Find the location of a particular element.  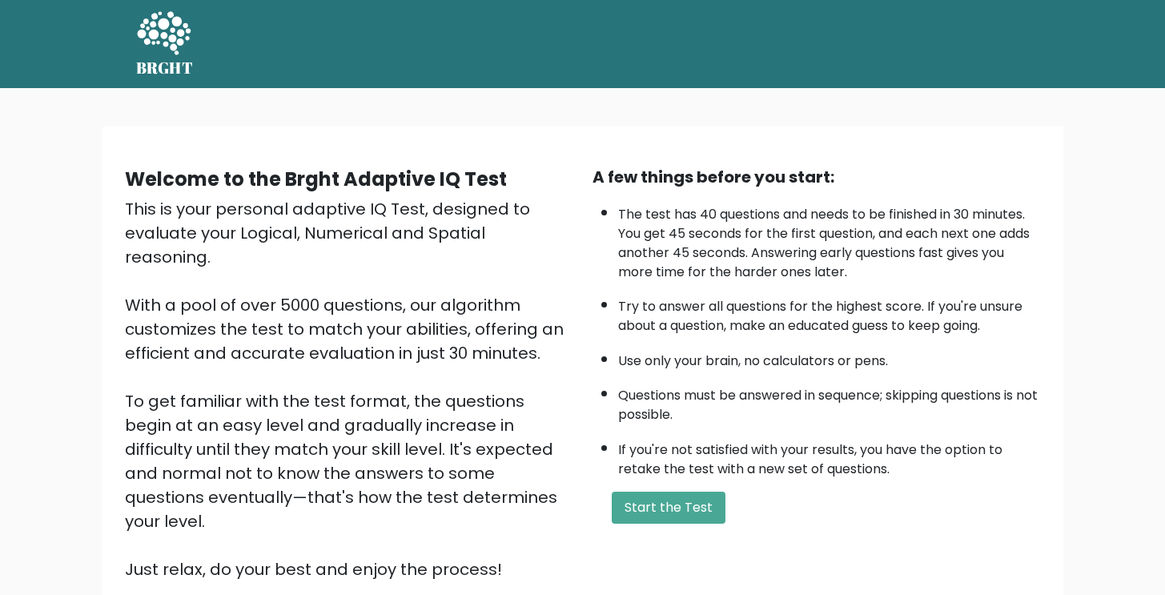

a: BRGHT is located at coordinates (165, 44).